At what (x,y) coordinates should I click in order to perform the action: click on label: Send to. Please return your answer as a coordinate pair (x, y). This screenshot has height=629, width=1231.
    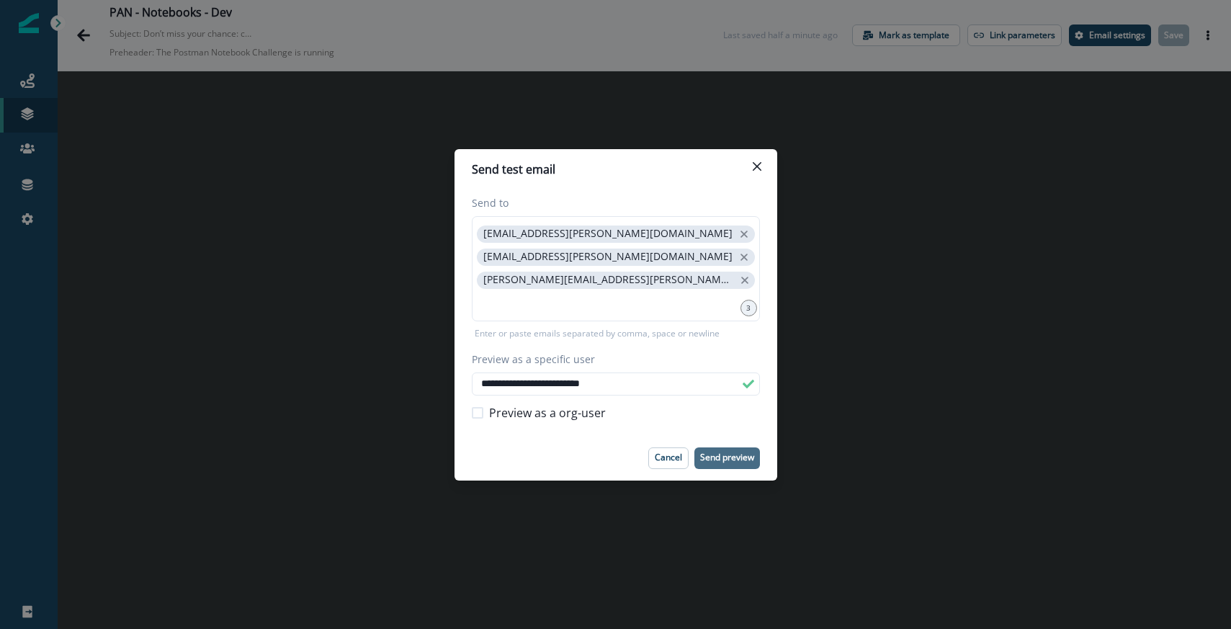
    Looking at the image, I should click on (611, 202).